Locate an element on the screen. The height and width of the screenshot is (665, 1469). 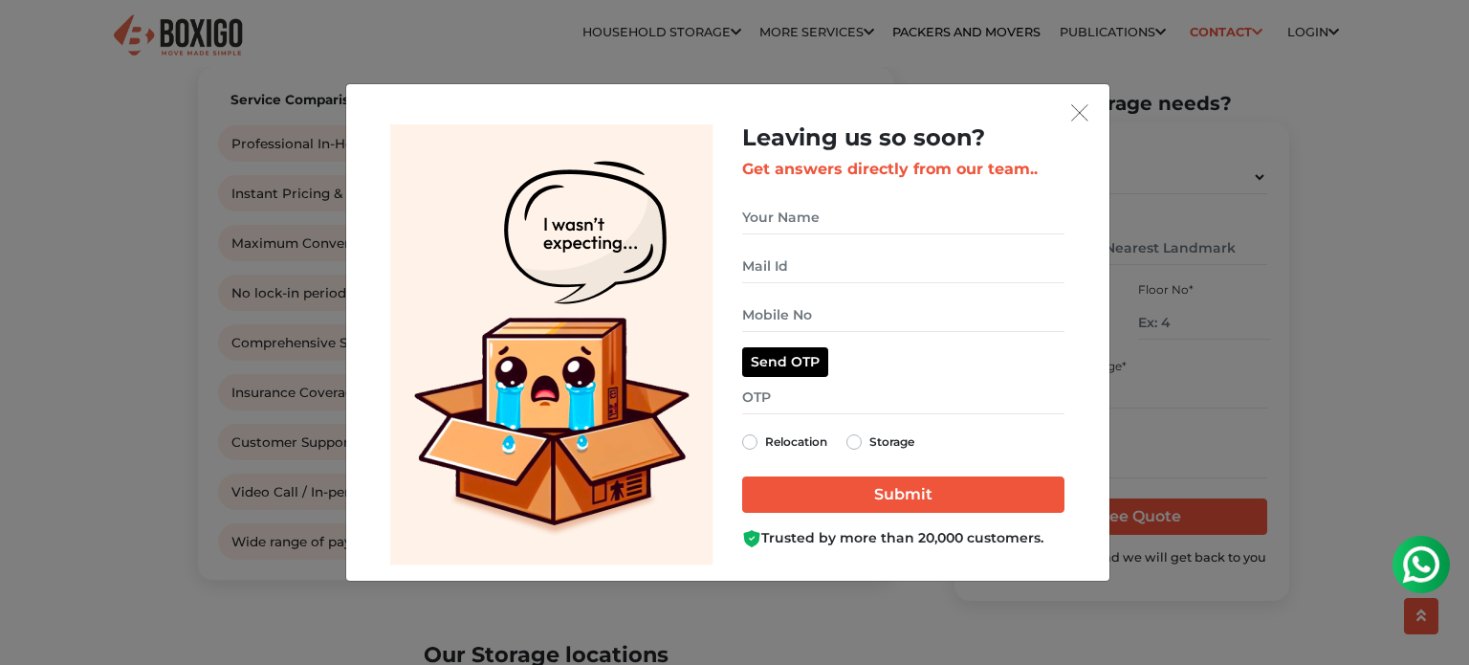
h2: Leaving us so soon? is located at coordinates (903, 138).